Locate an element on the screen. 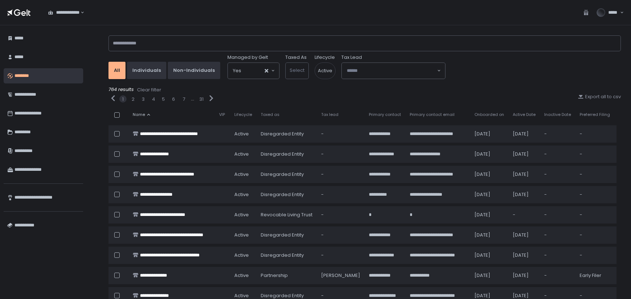 Image resolution: width=631 pixels, height=299 pixels. span: Onboarded on is located at coordinates (489, 115).